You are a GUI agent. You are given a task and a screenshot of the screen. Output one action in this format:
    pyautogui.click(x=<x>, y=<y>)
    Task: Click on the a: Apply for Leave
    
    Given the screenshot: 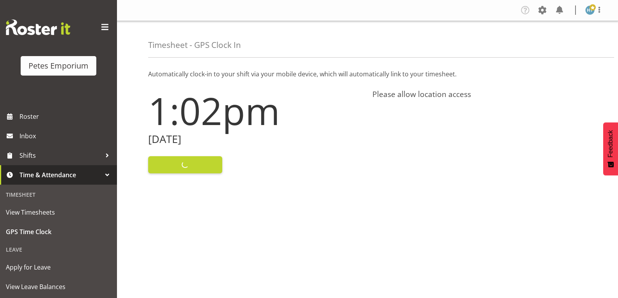 What is the action you would take?
    pyautogui.click(x=58, y=267)
    